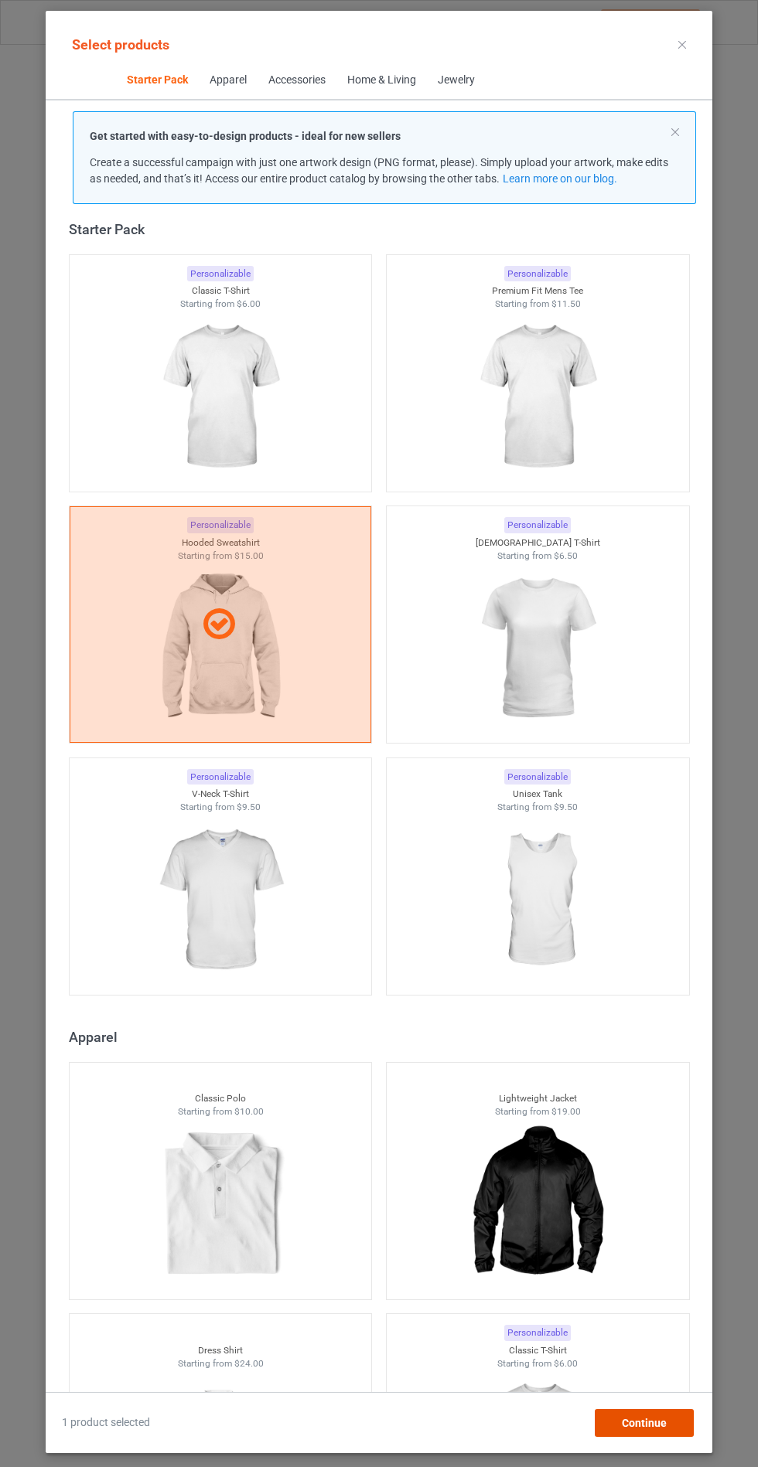 This screenshot has width=758, height=1467. I want to click on span: Select products, so click(121, 44).